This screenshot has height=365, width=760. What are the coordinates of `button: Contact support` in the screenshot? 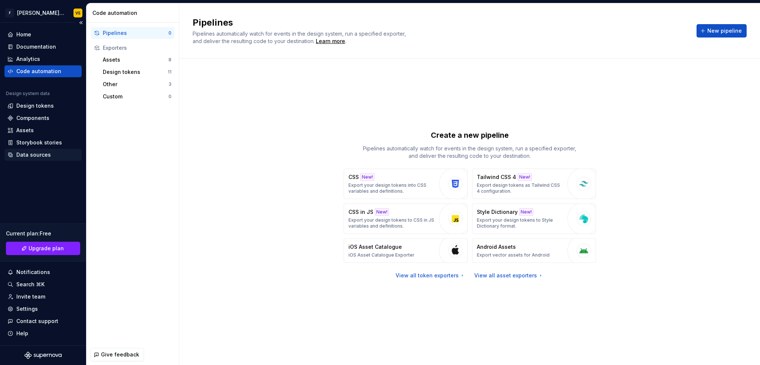 It's located at (43, 321).